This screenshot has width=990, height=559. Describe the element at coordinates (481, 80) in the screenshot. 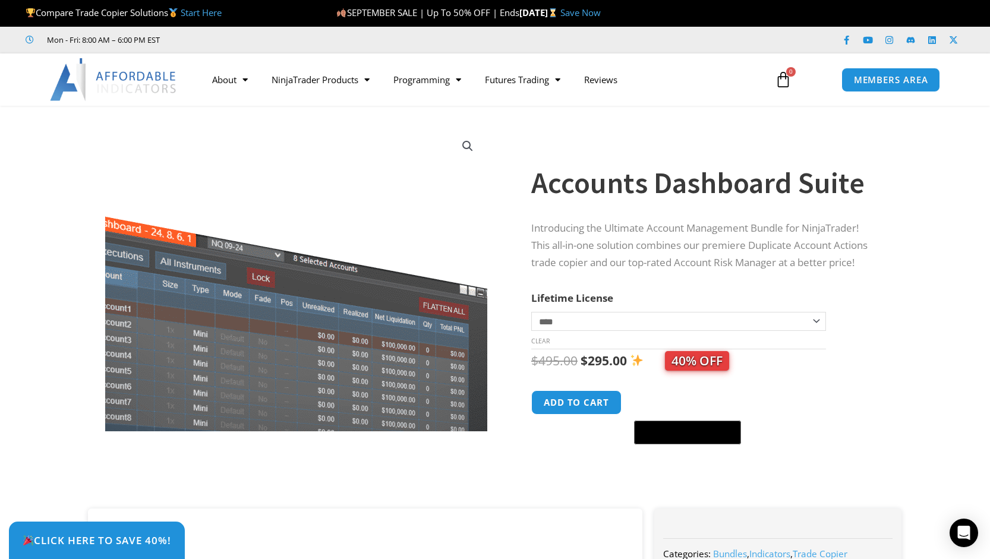

I see `nav: Menu` at that location.